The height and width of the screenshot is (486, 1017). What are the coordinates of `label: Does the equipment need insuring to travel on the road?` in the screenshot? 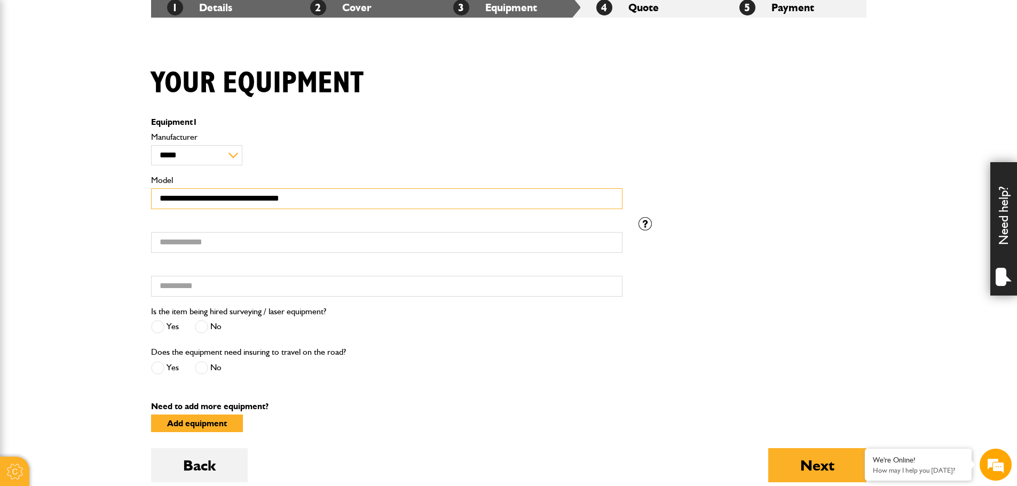 It's located at (248, 352).